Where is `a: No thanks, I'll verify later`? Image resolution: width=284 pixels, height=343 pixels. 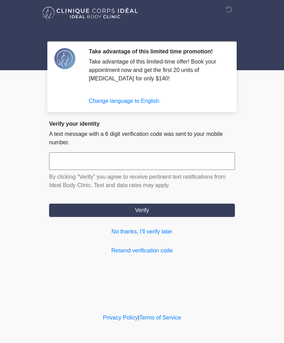 a: No thanks, I'll verify later is located at coordinates (142, 232).